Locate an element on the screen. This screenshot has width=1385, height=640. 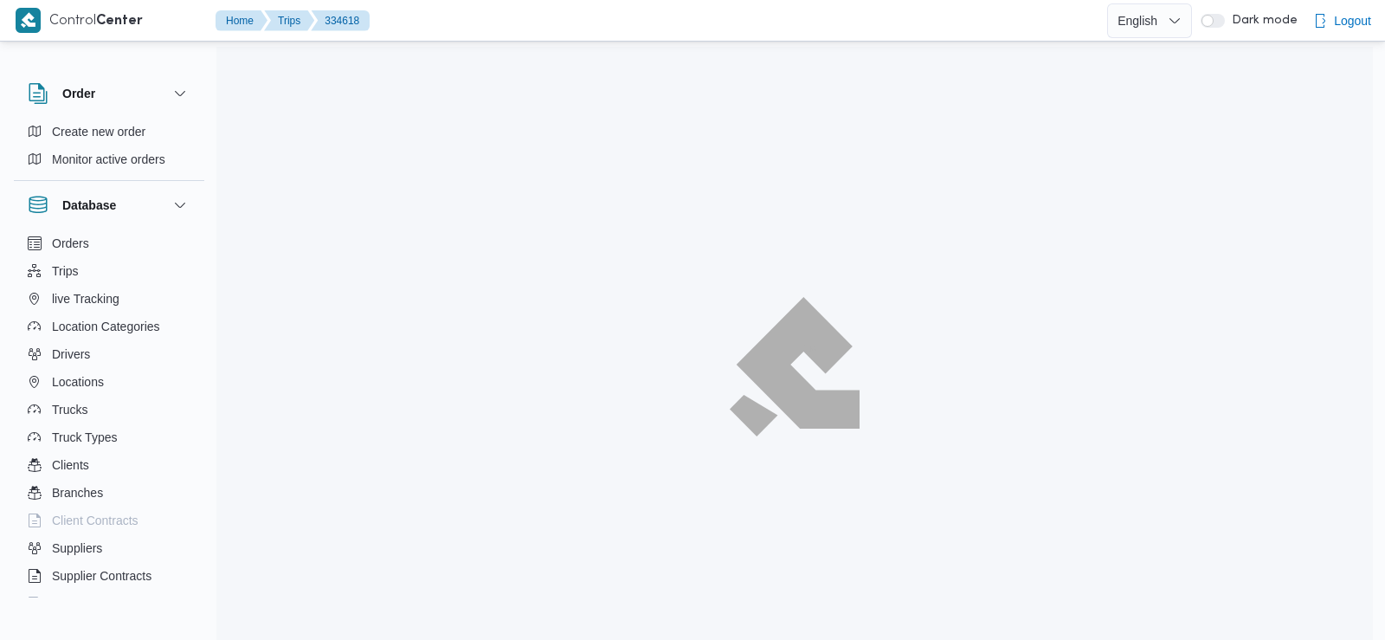
button: Create new order is located at coordinates (109, 132).